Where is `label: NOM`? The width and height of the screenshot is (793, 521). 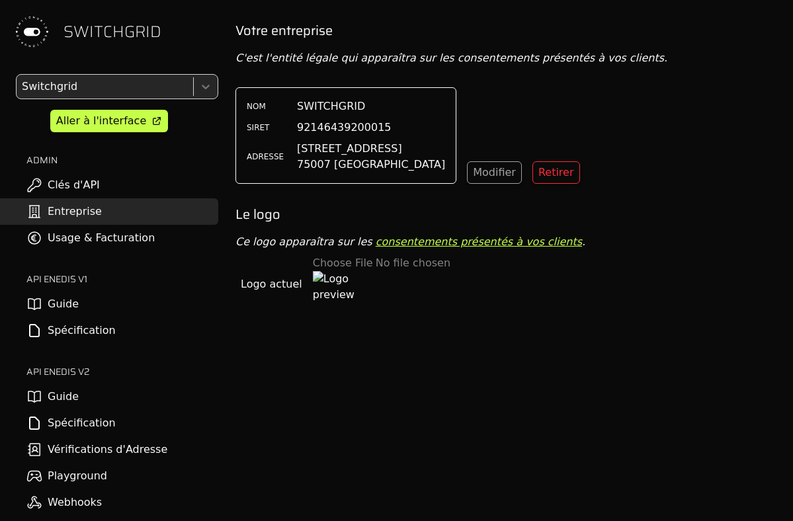 label: NOM is located at coordinates (267, 107).